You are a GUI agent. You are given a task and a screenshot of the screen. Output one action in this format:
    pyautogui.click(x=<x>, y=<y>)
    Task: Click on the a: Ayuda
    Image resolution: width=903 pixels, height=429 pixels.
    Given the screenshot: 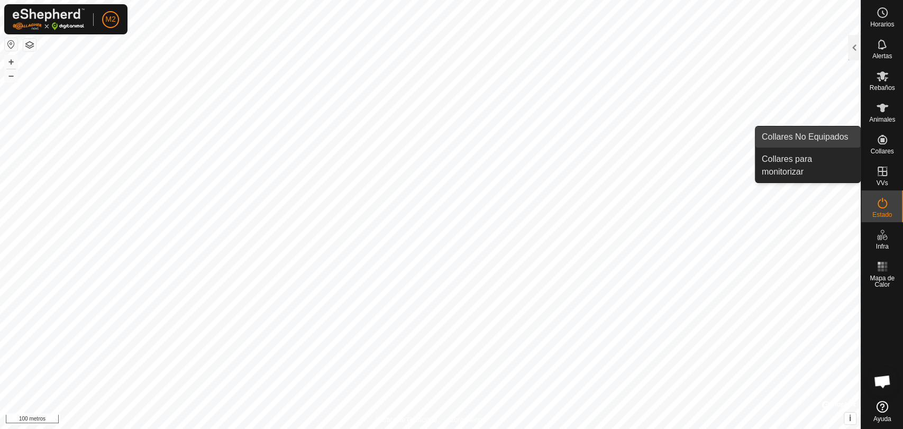 What is the action you would take?
    pyautogui.click(x=881, y=411)
    